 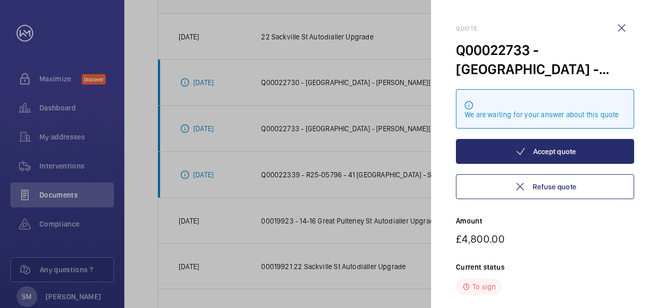 What do you see at coordinates (484, 287) in the screenshot?
I see `p: To sign` at bounding box center [484, 287].